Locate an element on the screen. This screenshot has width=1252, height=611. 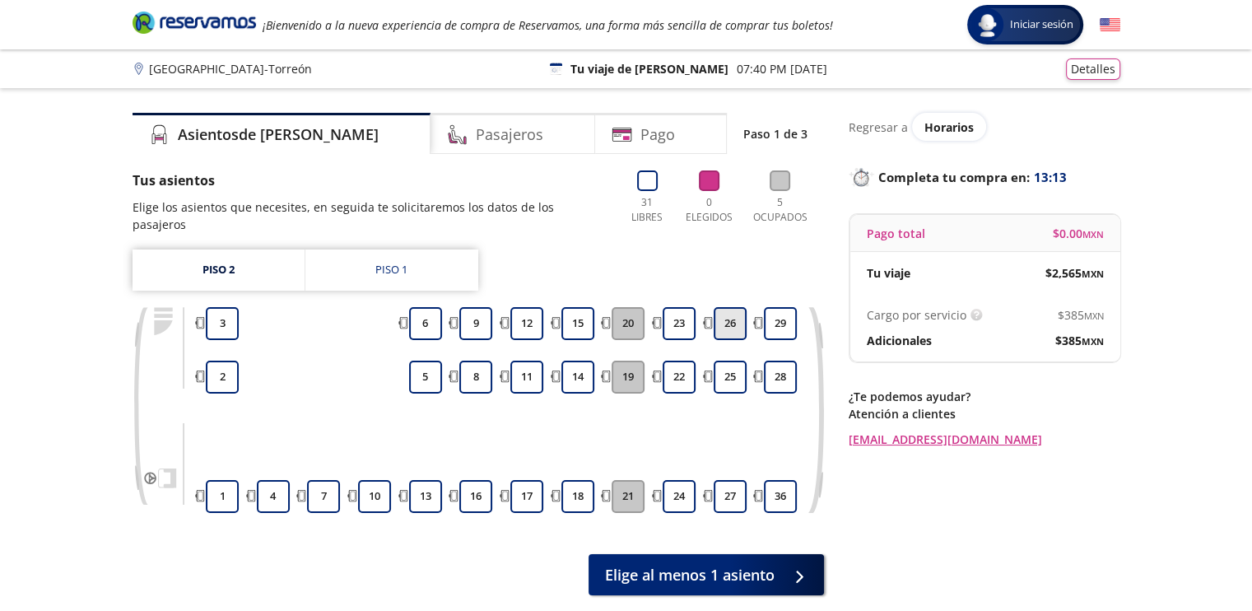
button: 28 is located at coordinates (781, 377).